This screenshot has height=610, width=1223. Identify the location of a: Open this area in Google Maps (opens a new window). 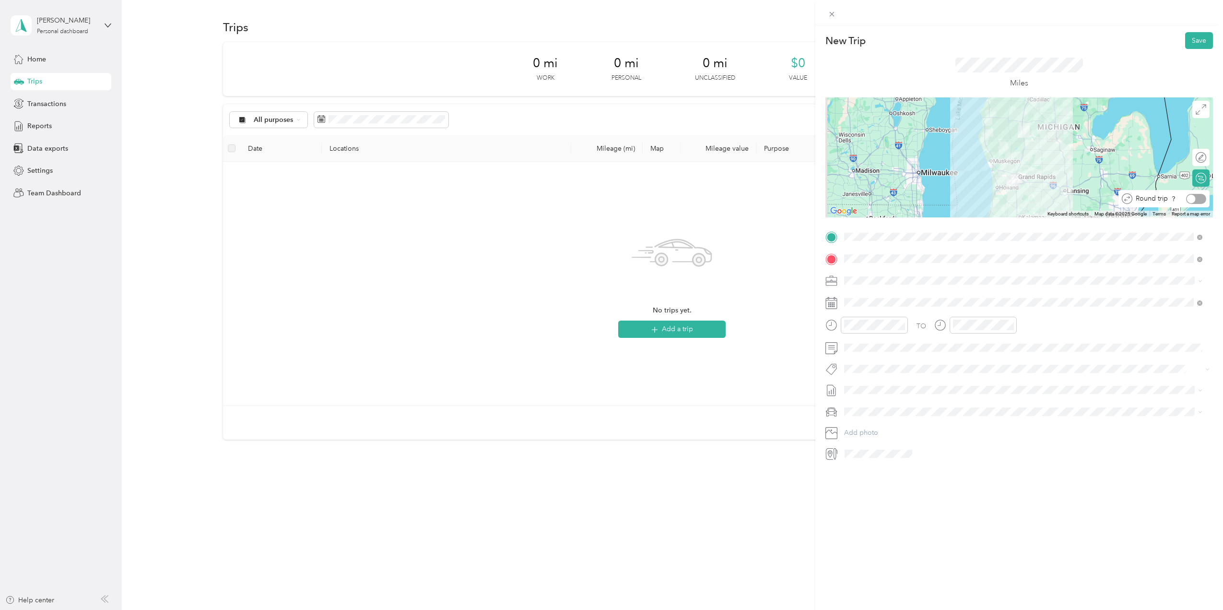
(844, 211).